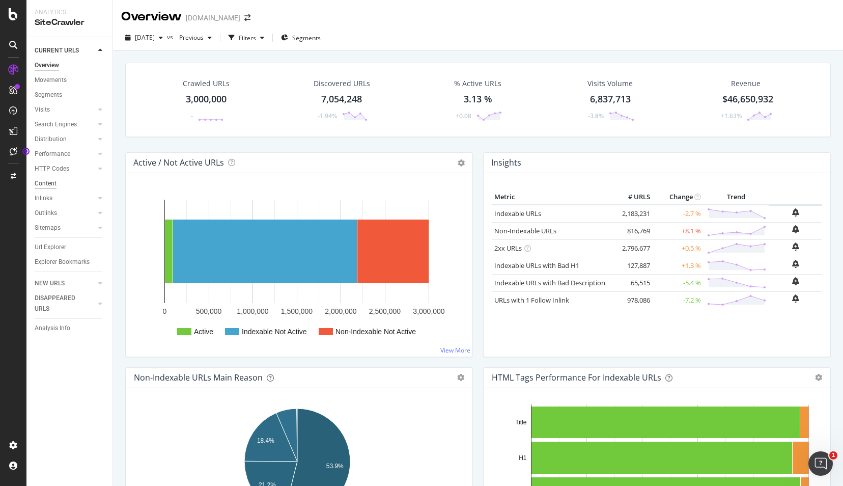 This screenshot has width=843, height=486. Describe the element at coordinates (65, 50) in the screenshot. I see `a: CURRENT URLS` at that location.